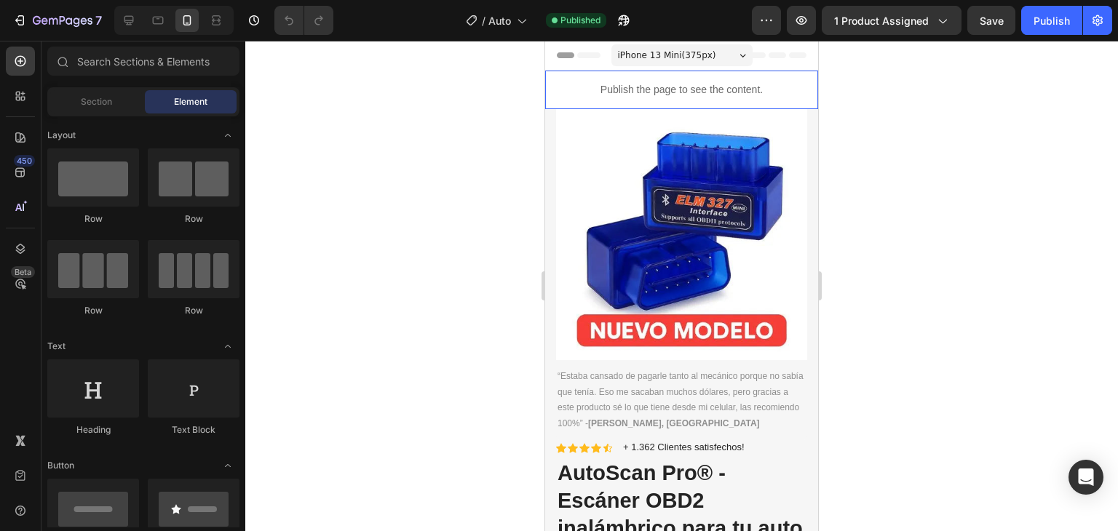  Describe the element at coordinates (881, 20) in the screenshot. I see `span: 1 product assigned` at that location.